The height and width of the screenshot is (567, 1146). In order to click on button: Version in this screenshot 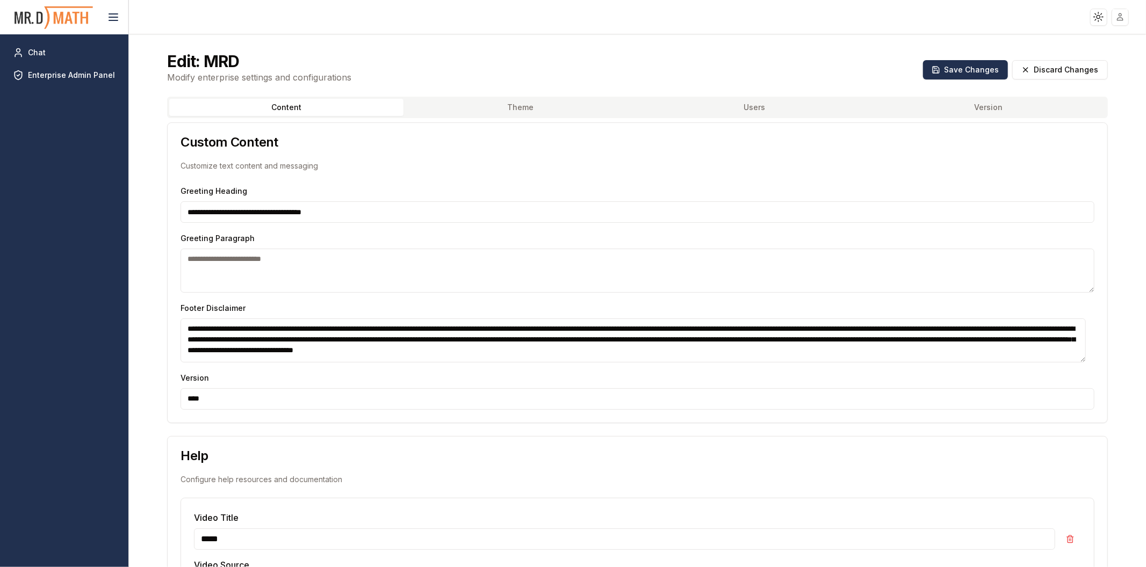, I will do `click(988, 107)`.